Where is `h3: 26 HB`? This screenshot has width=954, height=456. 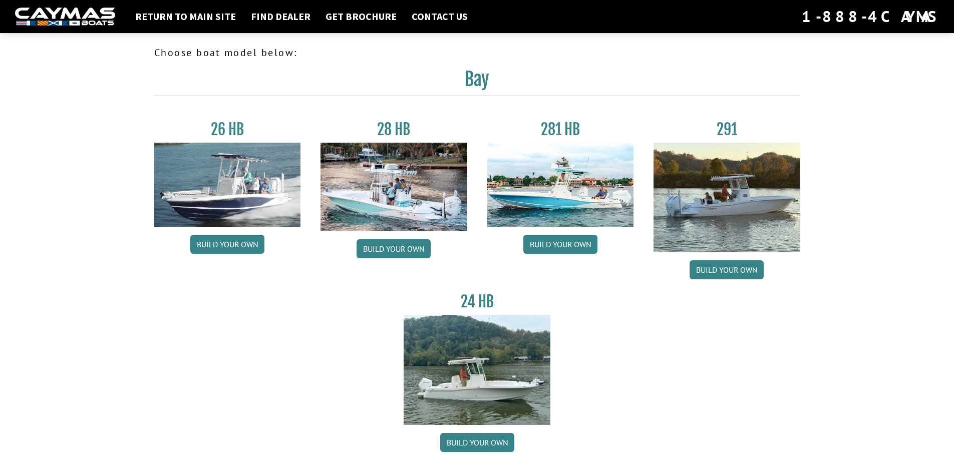 h3: 26 HB is located at coordinates (227, 129).